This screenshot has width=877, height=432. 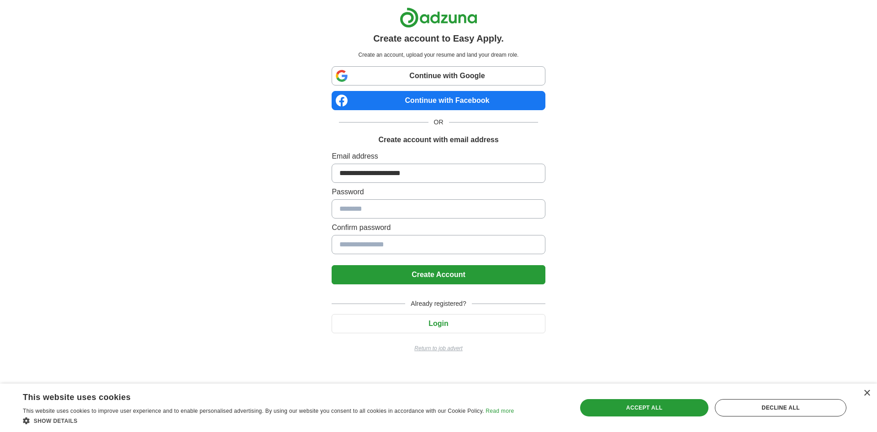 I want to click on label: Confirm password, so click(x=438, y=227).